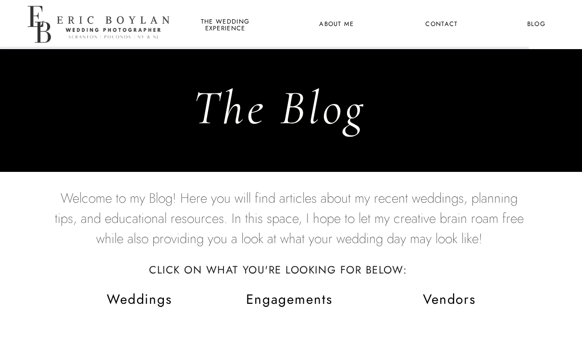  What do you see at coordinates (139, 299) in the screenshot?
I see `span: Weddings` at bounding box center [139, 299].